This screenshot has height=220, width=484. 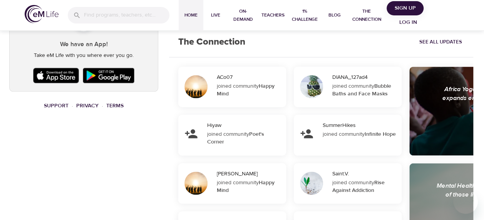 What do you see at coordinates (191, 15) in the screenshot?
I see `span: Home` at bounding box center [191, 15].